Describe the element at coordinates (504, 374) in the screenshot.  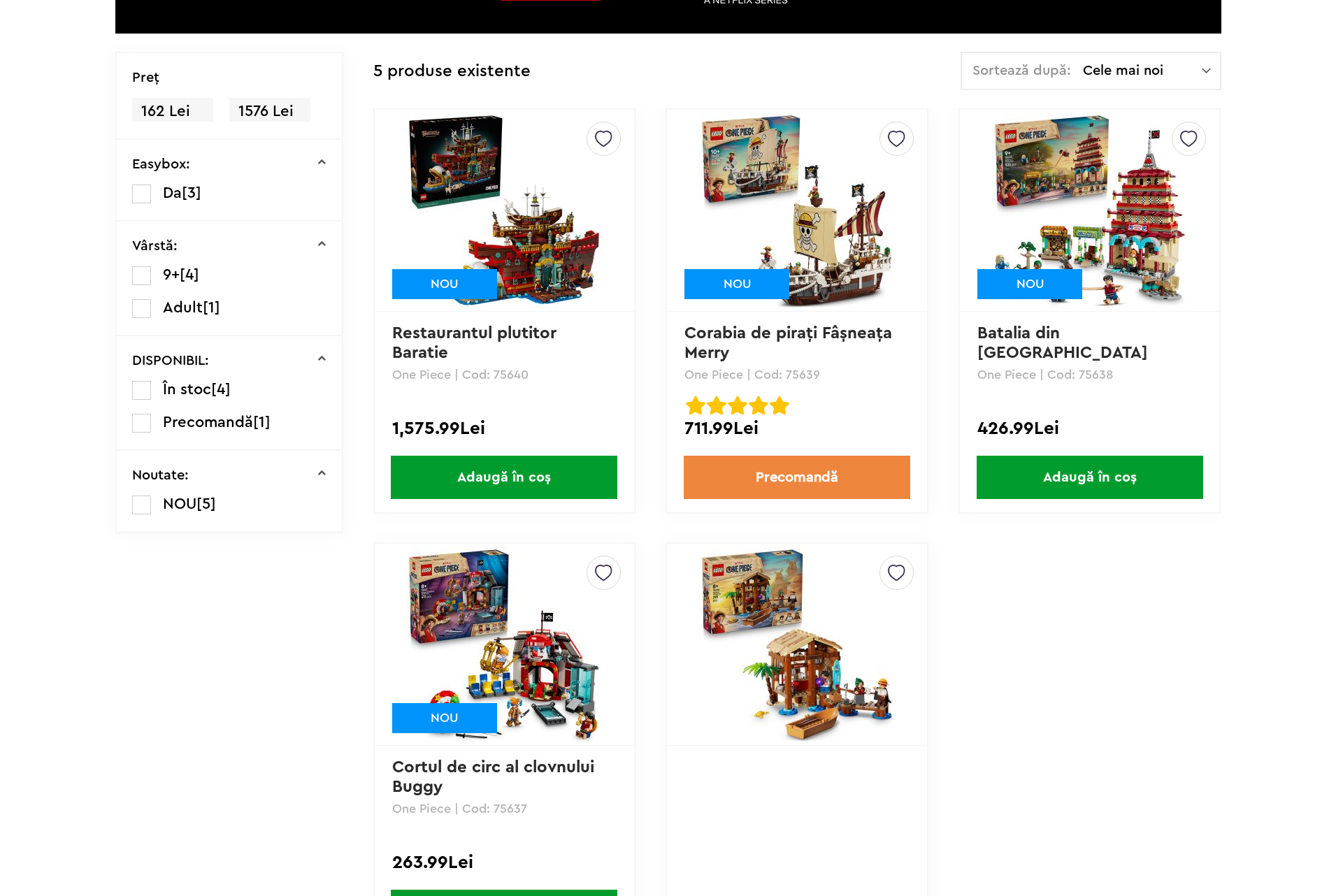
I see `p: One Piece | Cod: 75640` at that location.